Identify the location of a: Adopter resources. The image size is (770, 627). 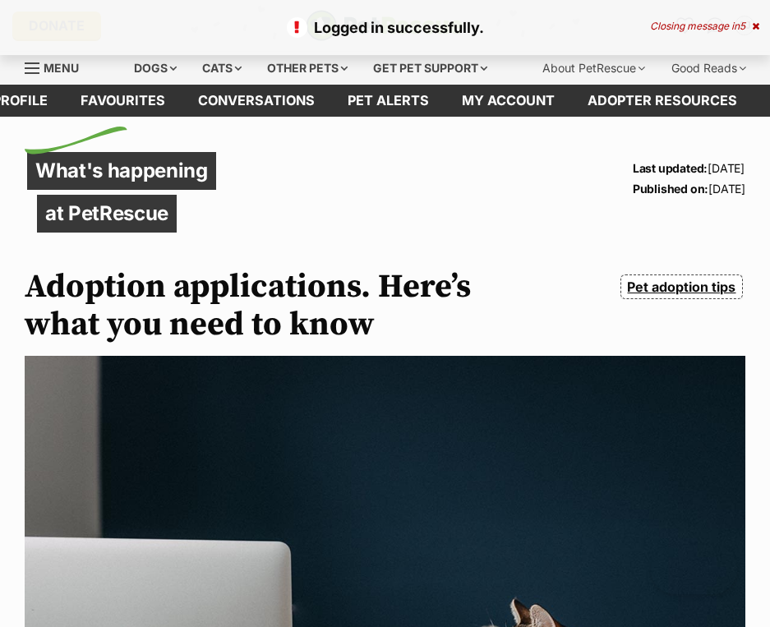
(663, 100).